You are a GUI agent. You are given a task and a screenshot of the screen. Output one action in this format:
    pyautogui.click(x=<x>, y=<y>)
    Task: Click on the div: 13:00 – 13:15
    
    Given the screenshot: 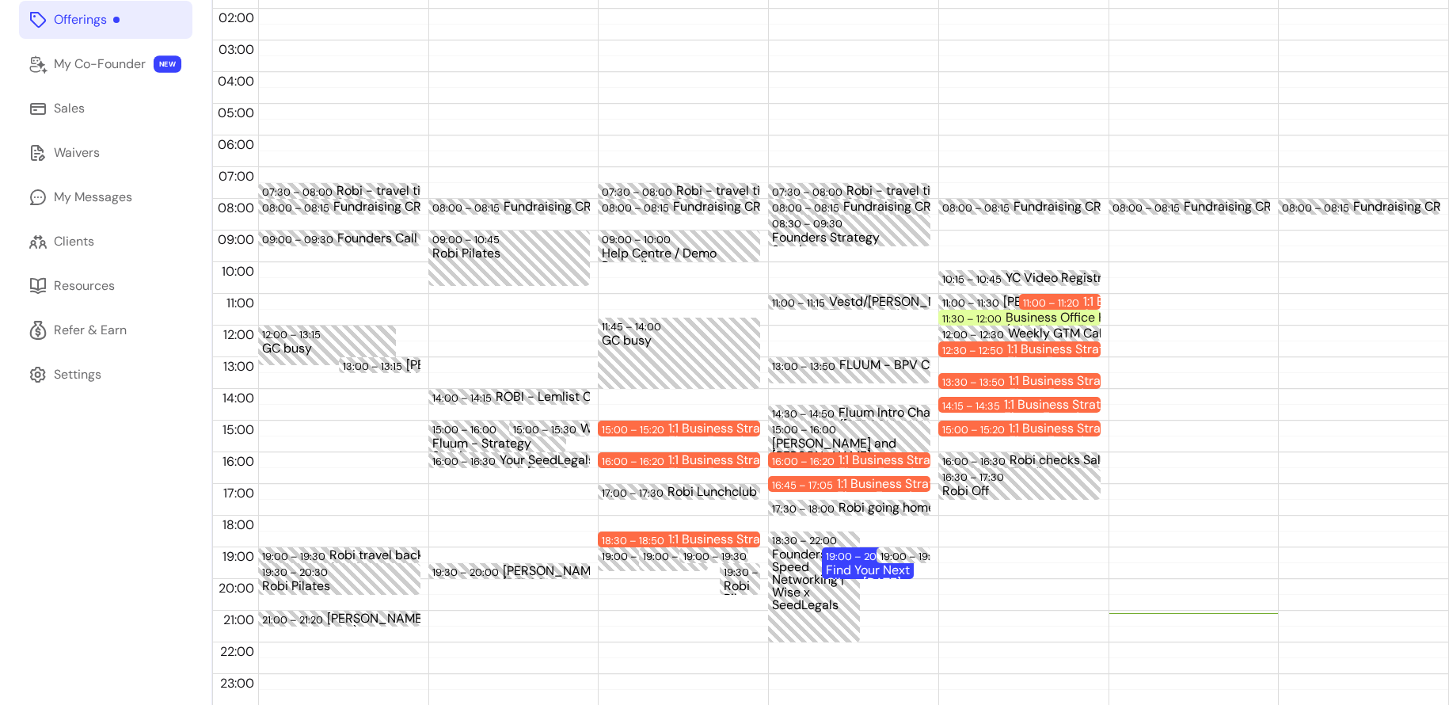 What is the action you would take?
    pyautogui.click(x=375, y=366)
    